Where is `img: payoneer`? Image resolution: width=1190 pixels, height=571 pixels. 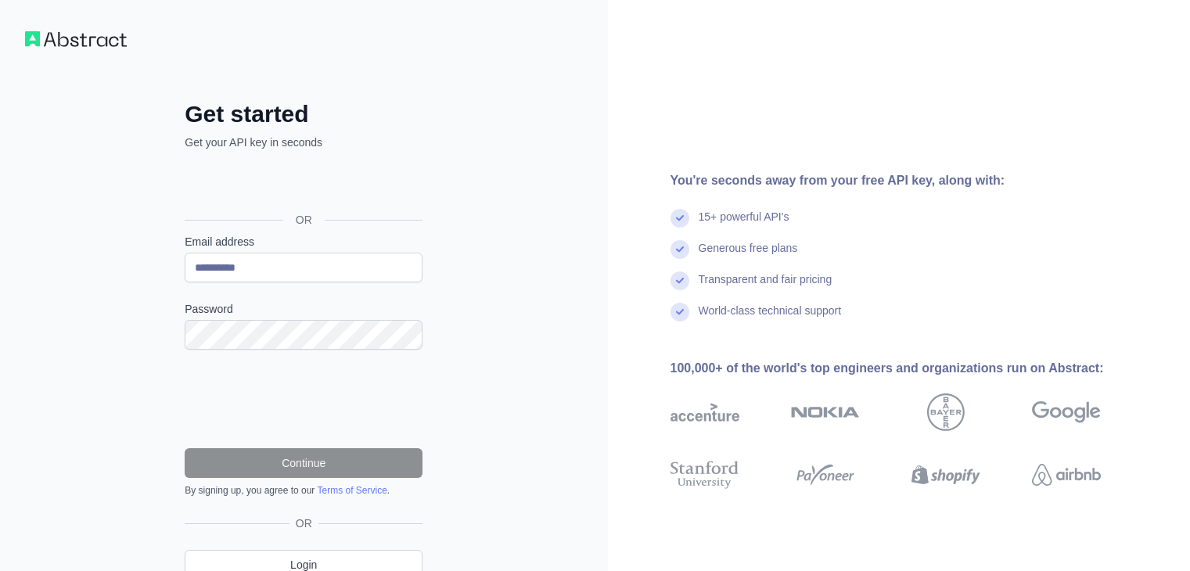 img: payoneer is located at coordinates (825, 475).